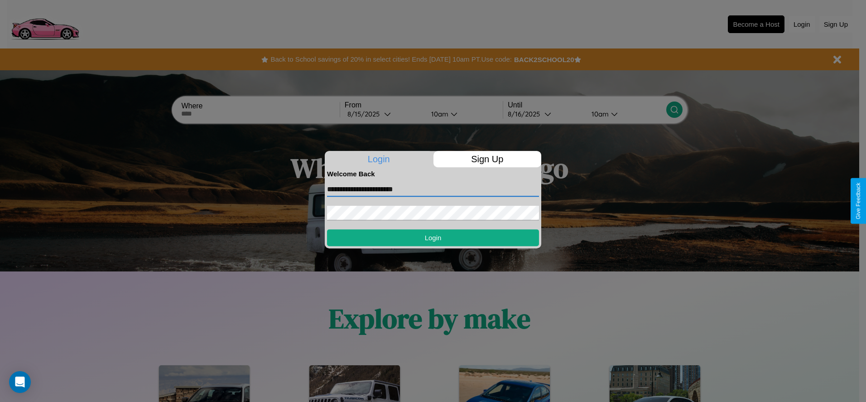  What do you see at coordinates (379, 159) in the screenshot?
I see `p: Login` at bounding box center [379, 159].